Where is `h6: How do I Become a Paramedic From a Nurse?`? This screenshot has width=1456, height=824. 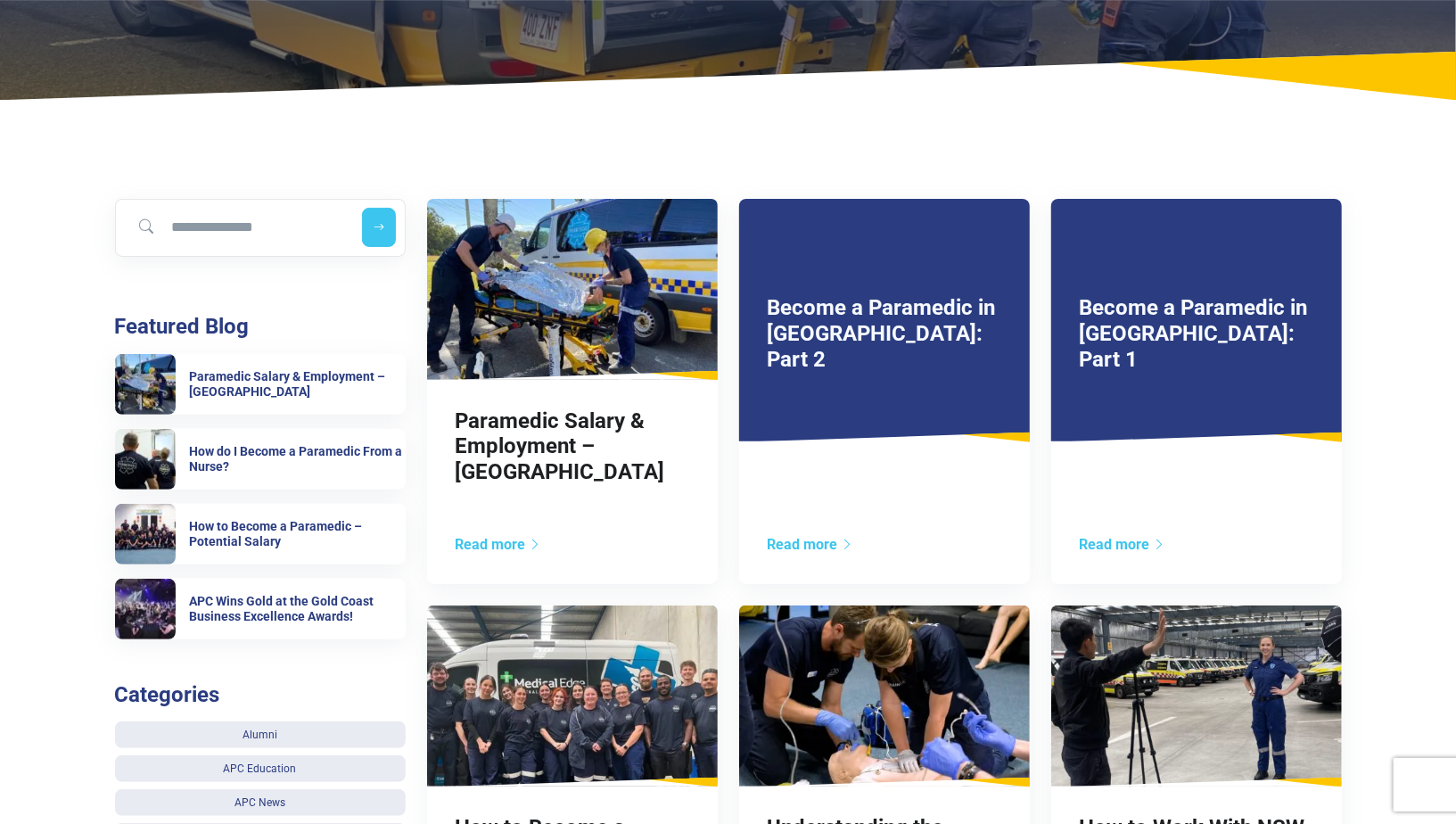 h6: How do I Become a Paramedic From a Nurse? is located at coordinates (298, 459).